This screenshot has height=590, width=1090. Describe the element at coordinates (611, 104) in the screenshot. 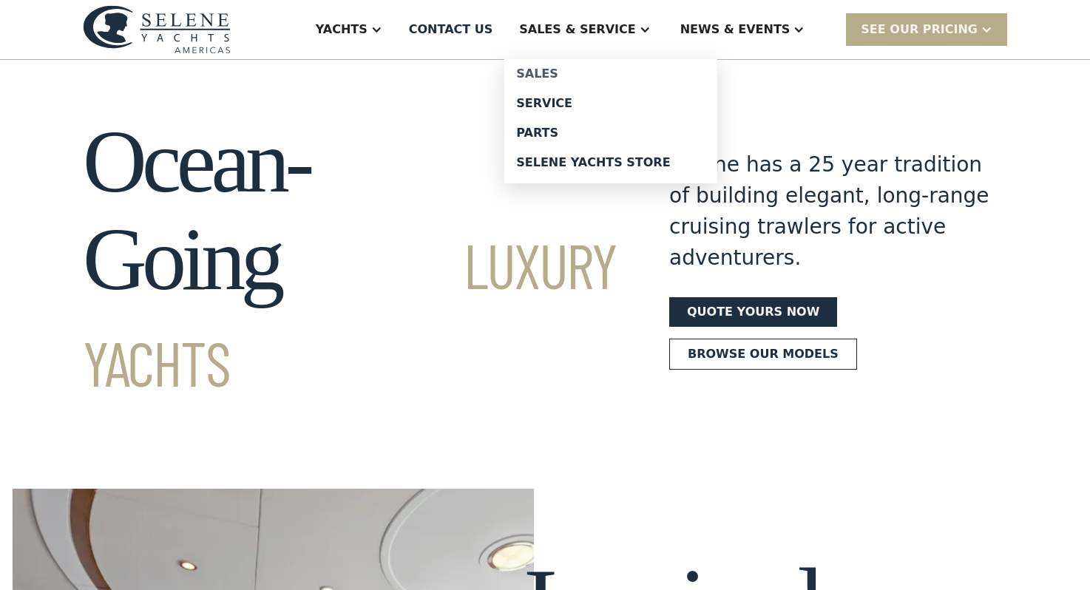

I see `a: Service` at that location.